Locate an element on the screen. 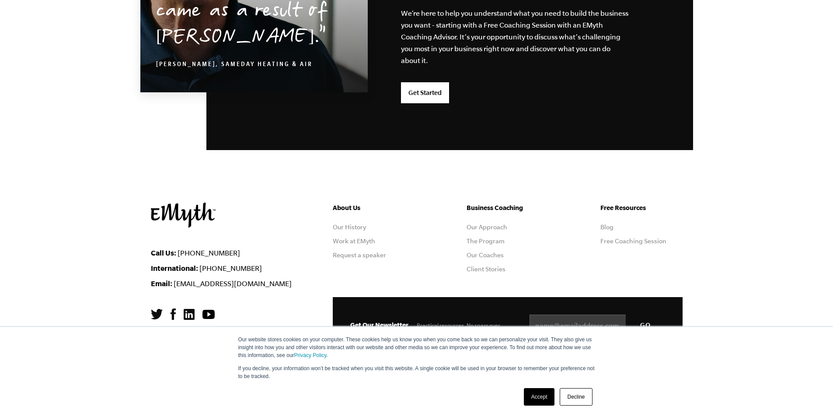 This screenshot has height=417, width=833. a: Our History is located at coordinates (349, 227).